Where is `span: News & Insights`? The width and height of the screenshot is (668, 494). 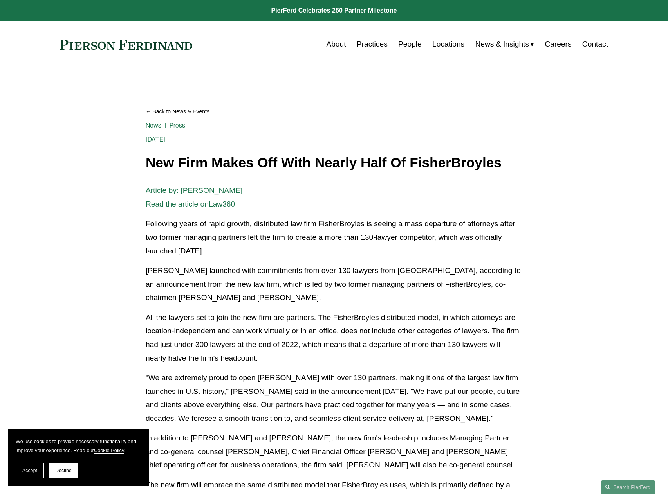
span: News & Insights is located at coordinates (502, 44).